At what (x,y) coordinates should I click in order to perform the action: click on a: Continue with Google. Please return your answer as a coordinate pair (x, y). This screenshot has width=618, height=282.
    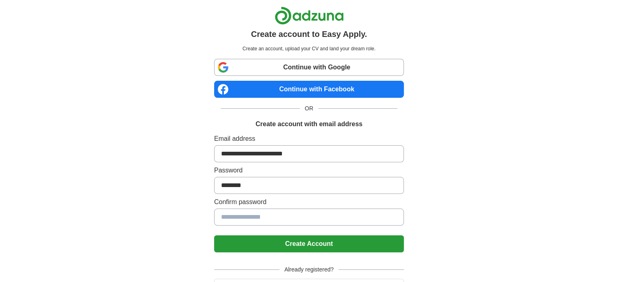
    Looking at the image, I should click on (309, 67).